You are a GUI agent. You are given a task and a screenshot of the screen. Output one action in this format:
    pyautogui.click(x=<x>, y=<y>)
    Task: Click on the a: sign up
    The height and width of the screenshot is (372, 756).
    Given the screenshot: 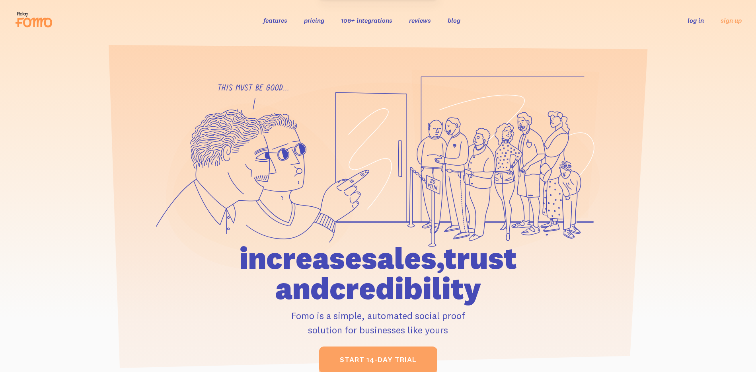 What is the action you would take?
    pyautogui.click(x=731, y=20)
    